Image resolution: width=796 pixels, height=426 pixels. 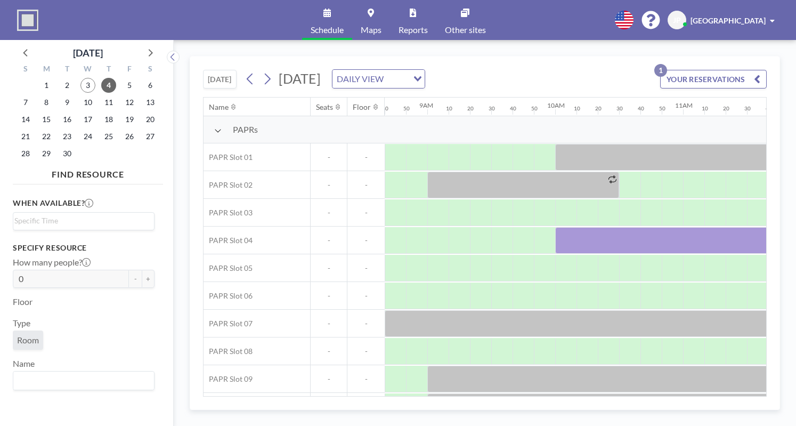 I want to click on h4: FIND RESOURCE, so click(x=88, y=172).